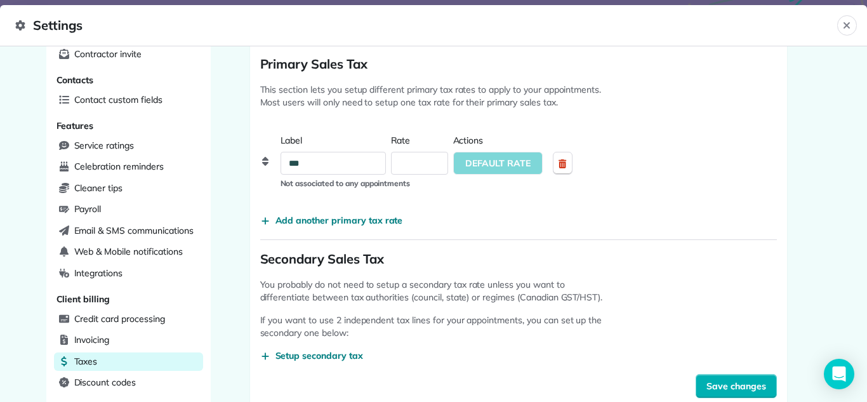 The width and height of the screenshot is (867, 402). Describe the element at coordinates (128, 252) in the screenshot. I see `a: Web & Mobile notifications` at that location.